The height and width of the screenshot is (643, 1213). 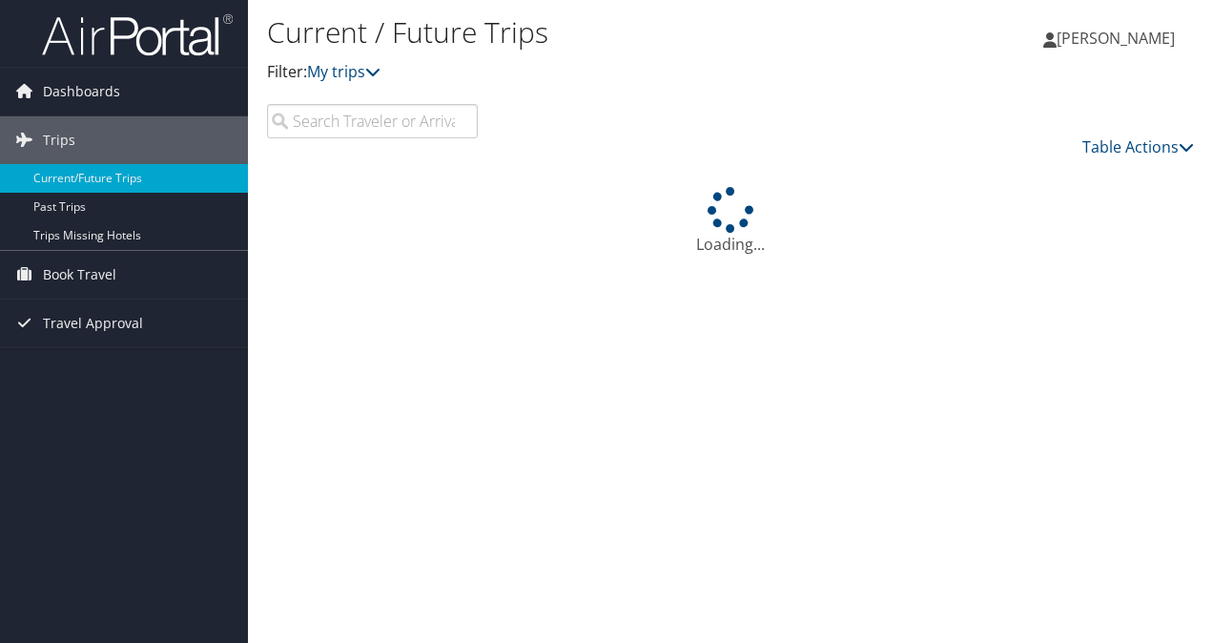 I want to click on div: Loading..., so click(x=730, y=221).